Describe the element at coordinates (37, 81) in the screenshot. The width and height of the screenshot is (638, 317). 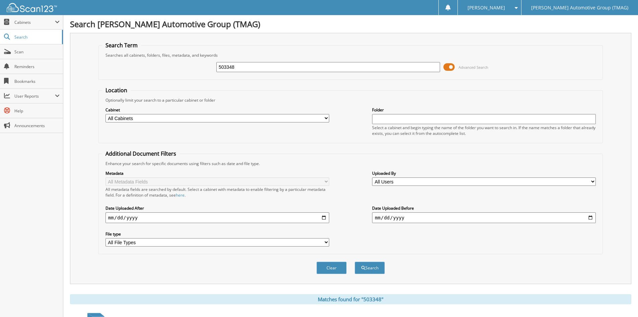
I see `span: Bookmarks` at that location.